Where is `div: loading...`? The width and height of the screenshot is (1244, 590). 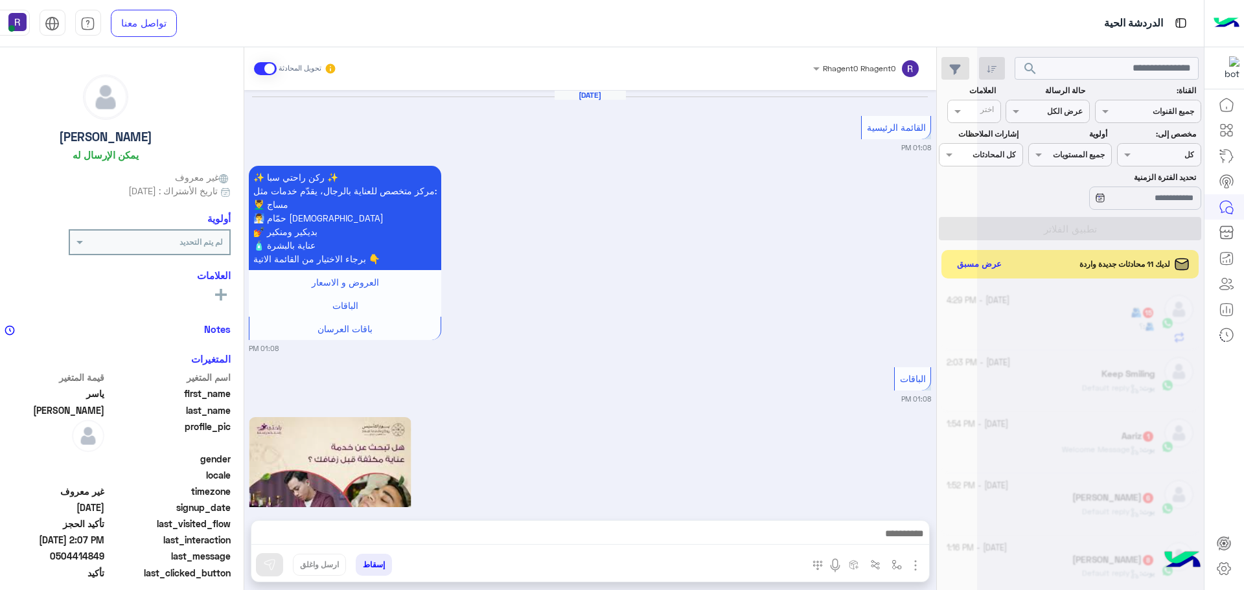
div: loading... is located at coordinates (1090, 196).